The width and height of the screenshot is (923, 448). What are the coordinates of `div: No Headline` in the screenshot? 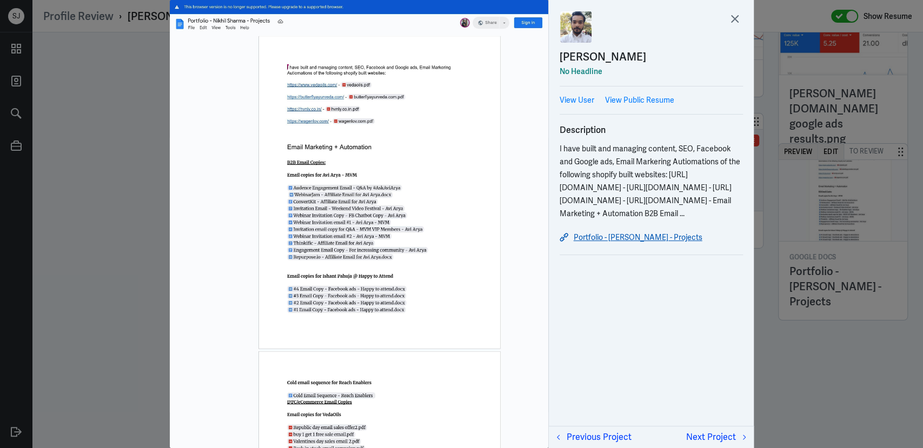 It's located at (651, 71).